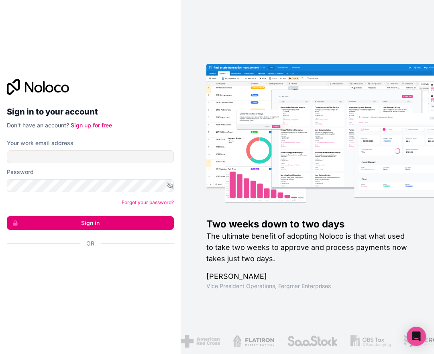 The image size is (434, 354). I want to click on a: Forgot your password?, so click(148, 202).